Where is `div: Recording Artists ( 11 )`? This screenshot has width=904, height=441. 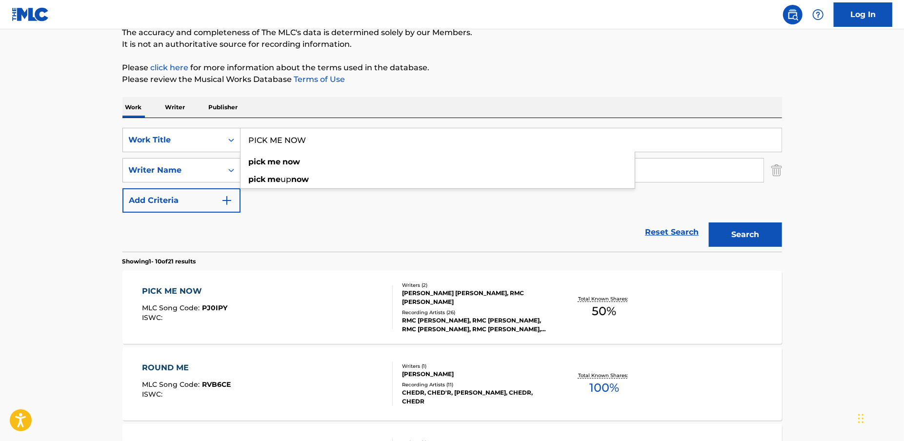 div: Recording Artists ( 11 ) is located at coordinates (476, 385).